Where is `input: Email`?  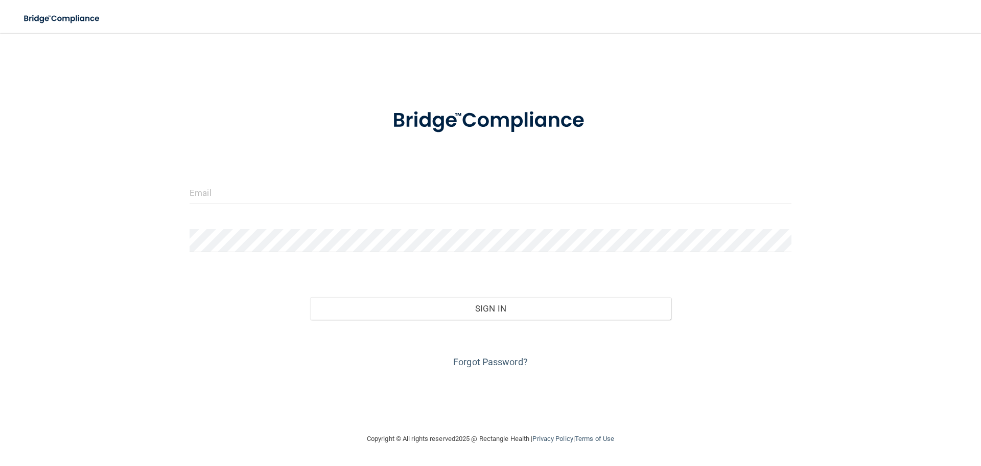
input: Email is located at coordinates (491, 192).